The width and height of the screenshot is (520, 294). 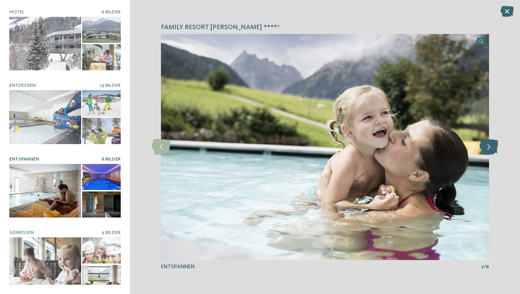 I want to click on span: Hotel, so click(x=17, y=12).